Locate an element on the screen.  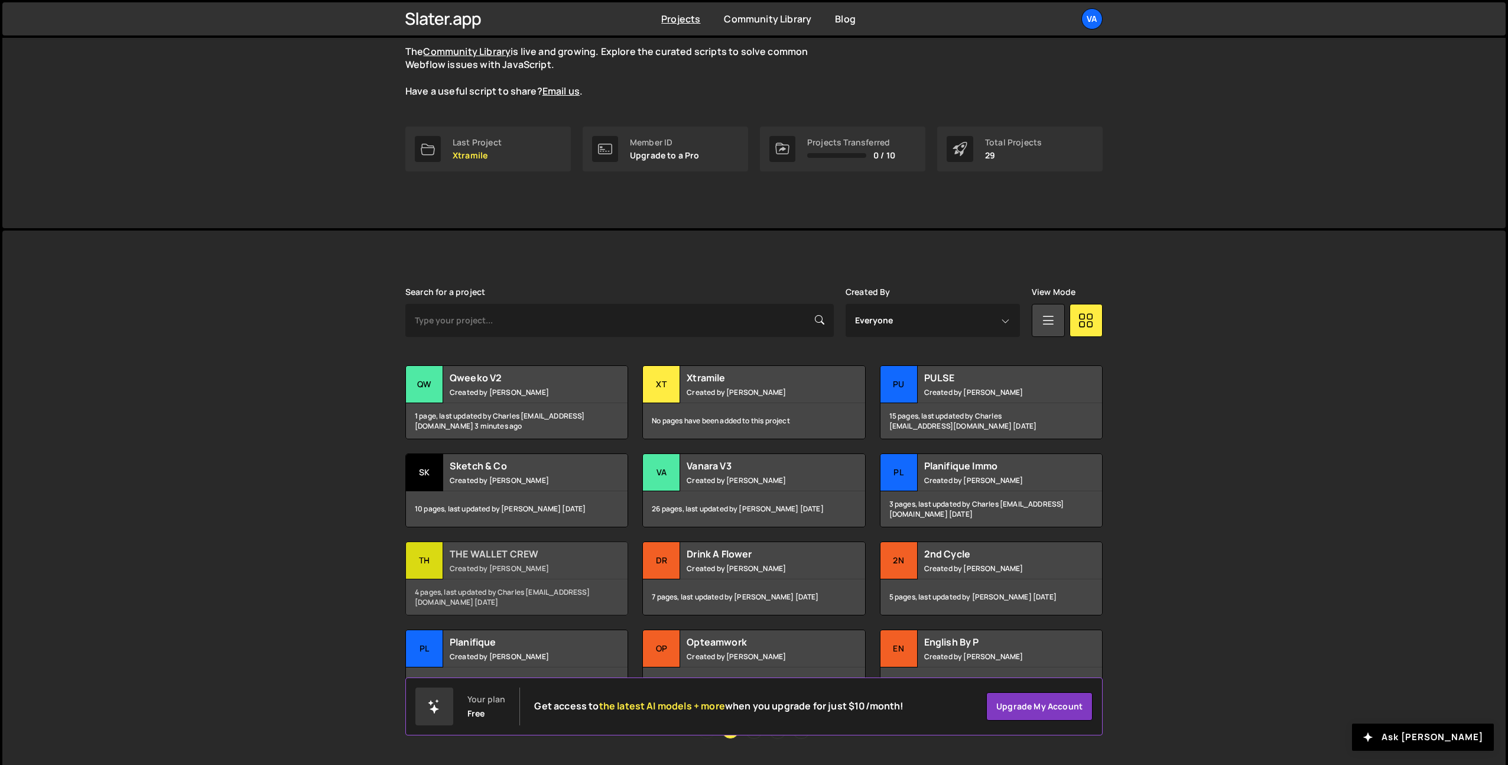
h2: Opteamwork is located at coordinates (758, 642).